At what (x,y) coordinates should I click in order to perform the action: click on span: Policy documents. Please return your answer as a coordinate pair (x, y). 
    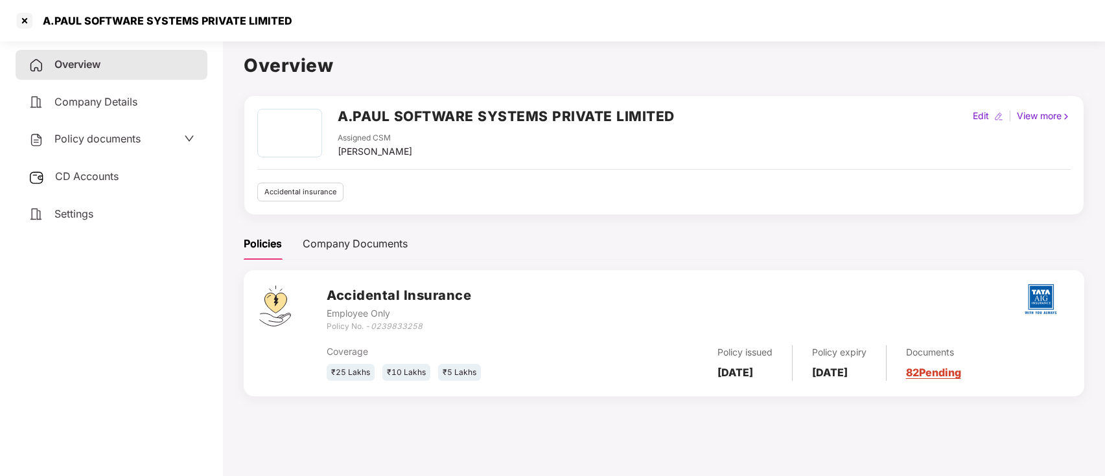
    Looking at the image, I should click on (97, 139).